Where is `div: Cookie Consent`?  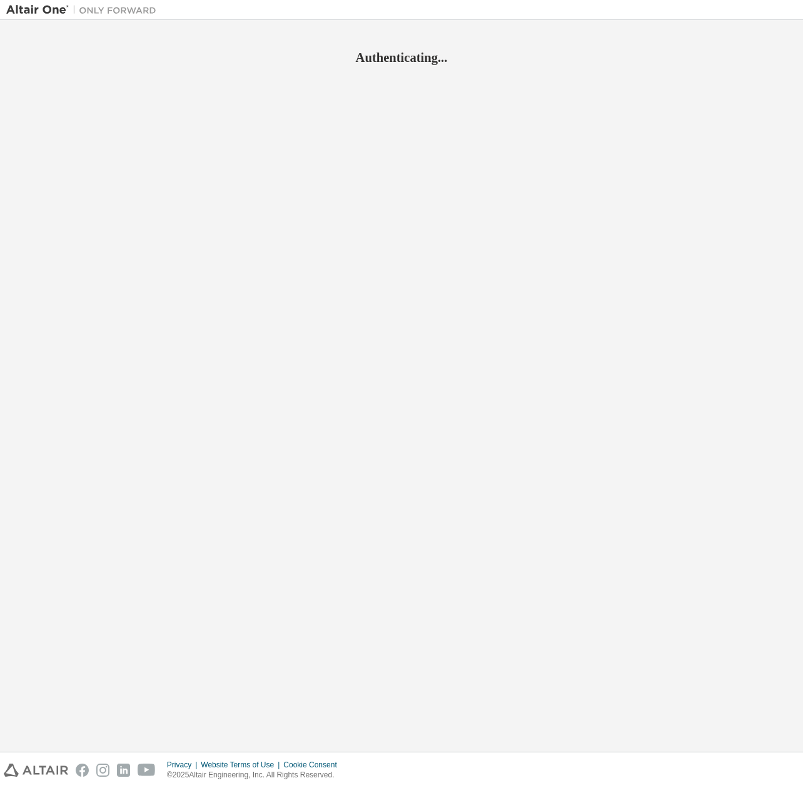
div: Cookie Consent is located at coordinates (313, 765).